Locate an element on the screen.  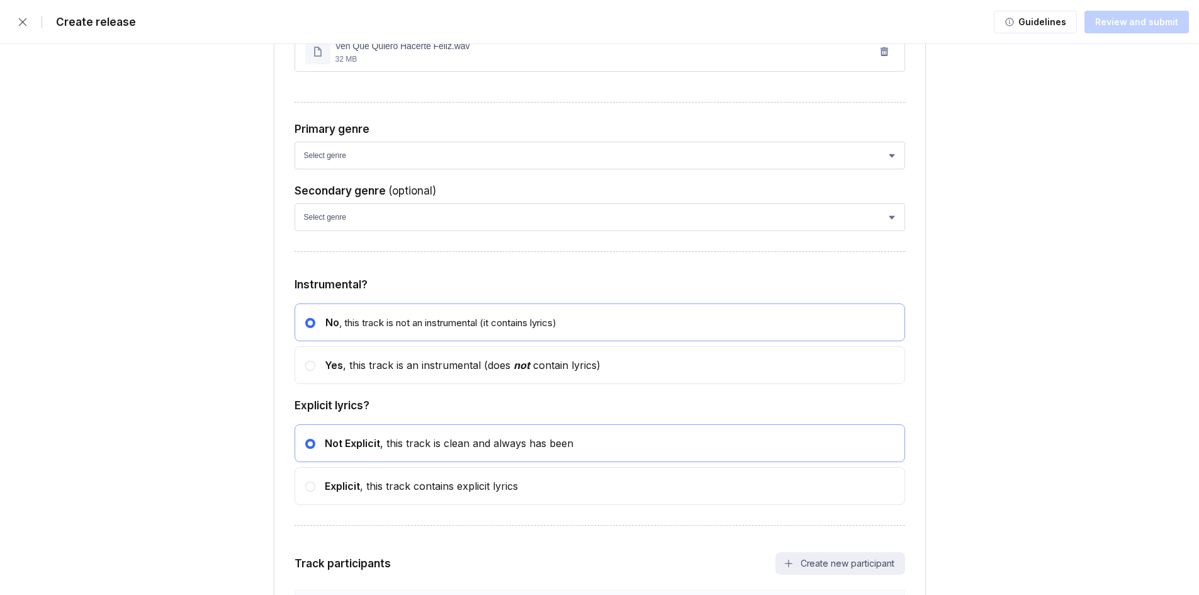
div: Guidelines is located at coordinates (1040, 22).